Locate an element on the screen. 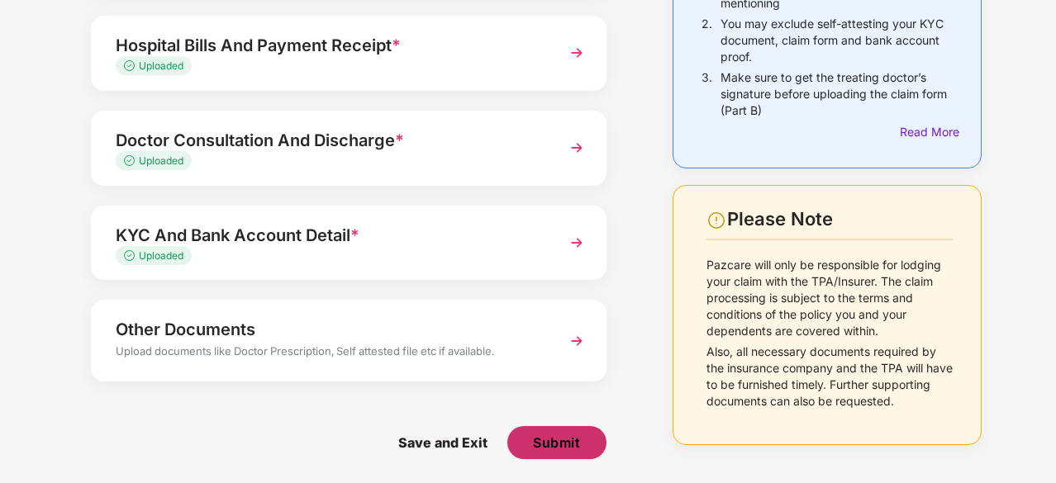 The width and height of the screenshot is (1056, 483). div: Please Note is located at coordinates (839, 219).